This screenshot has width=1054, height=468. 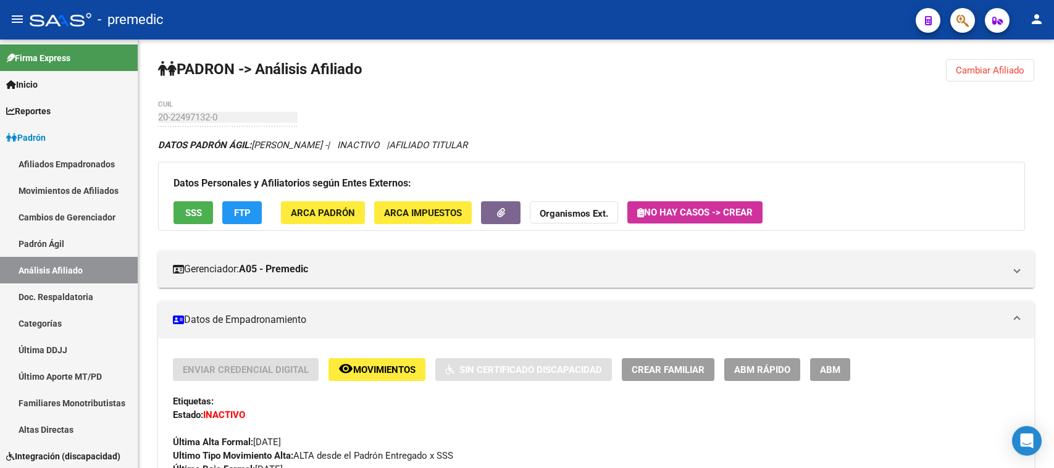 I want to click on span: No hay casos -> Crear, so click(x=695, y=212).